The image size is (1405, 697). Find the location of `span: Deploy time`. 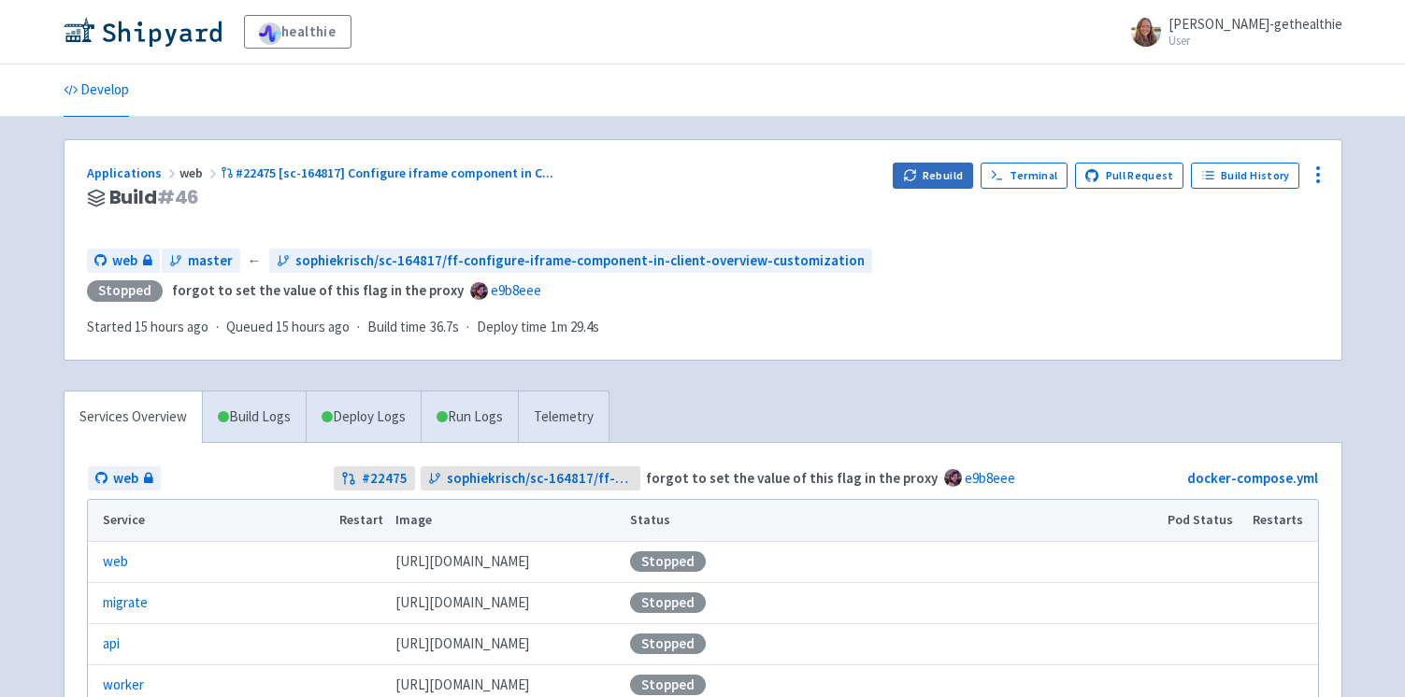

span: Deploy time is located at coordinates (511, 327).